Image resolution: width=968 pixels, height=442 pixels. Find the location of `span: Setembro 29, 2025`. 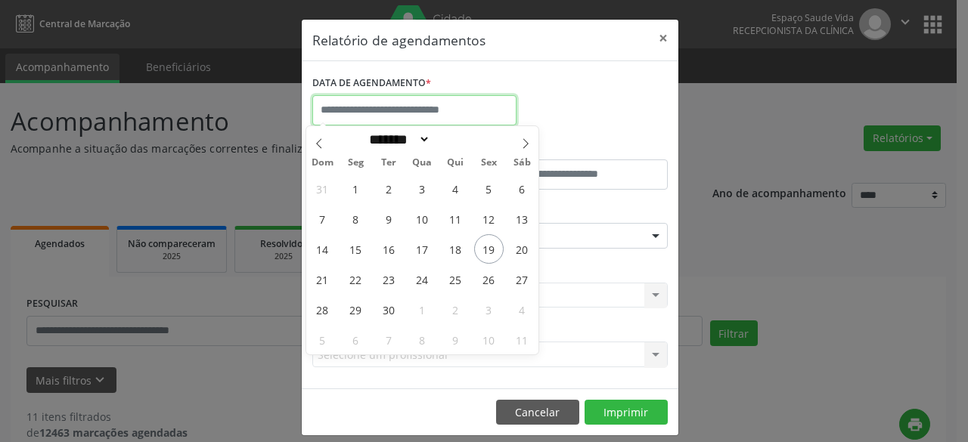

span: Setembro 29, 2025 is located at coordinates (355, 309).